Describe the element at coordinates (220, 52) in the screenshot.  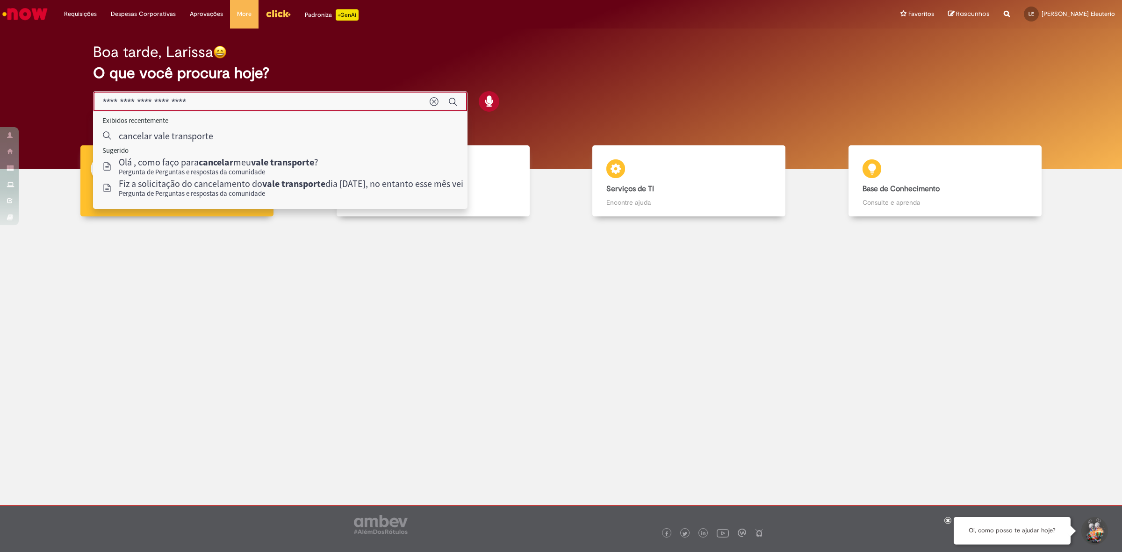
I see `img: happy-face.png` at that location.